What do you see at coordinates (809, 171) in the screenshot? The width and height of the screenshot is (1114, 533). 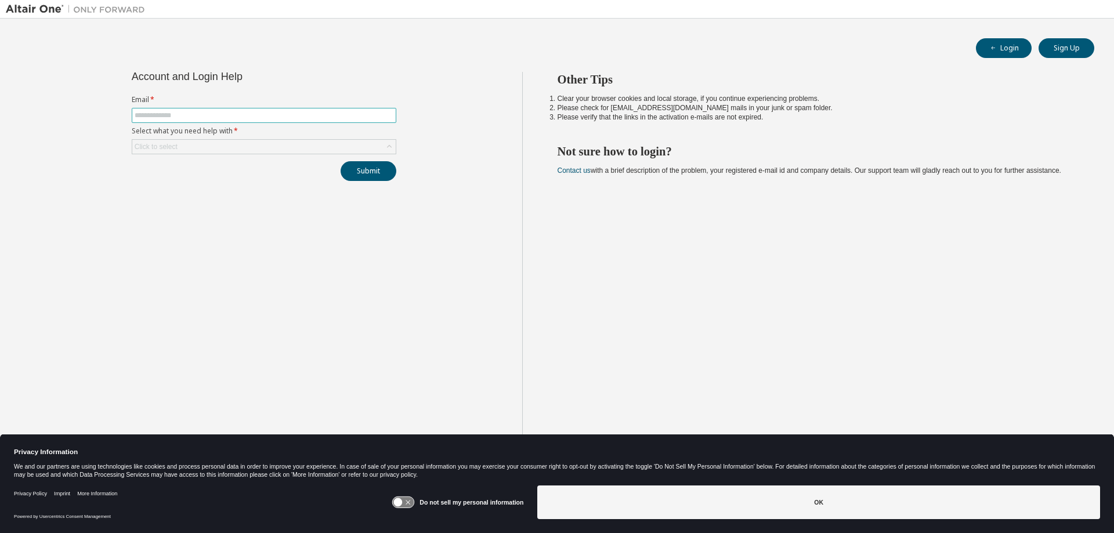 I see `span: with a brief description of the problem, your registered e-mail id and company details. Our suppo...` at bounding box center [809, 171].